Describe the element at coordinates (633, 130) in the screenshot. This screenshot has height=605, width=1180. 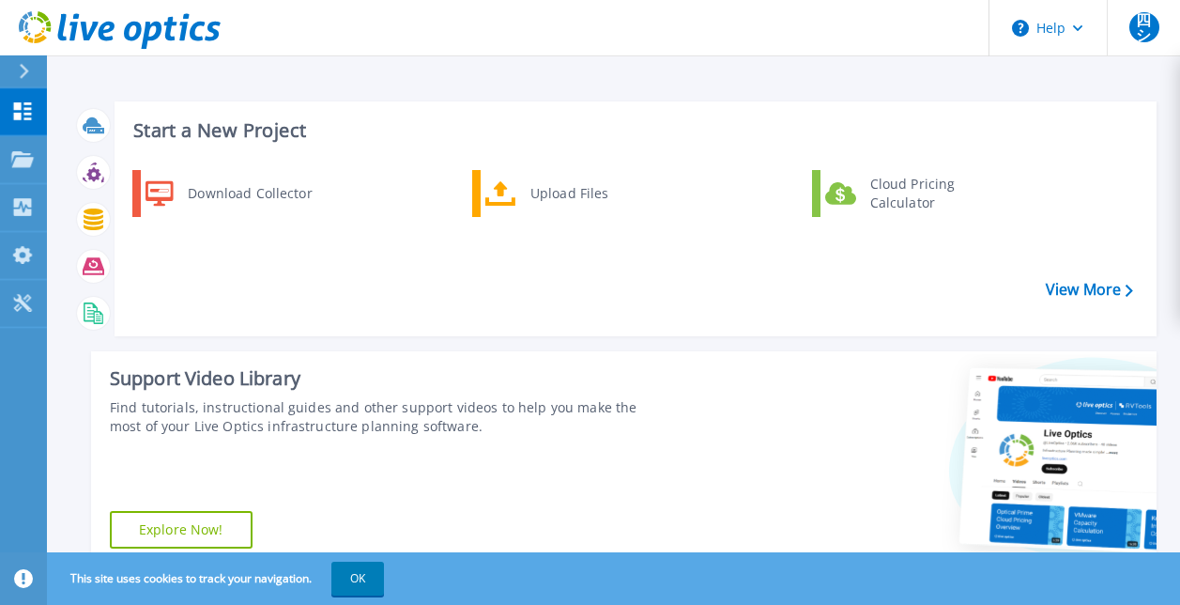
I see `h3: Start a New Project` at that location.